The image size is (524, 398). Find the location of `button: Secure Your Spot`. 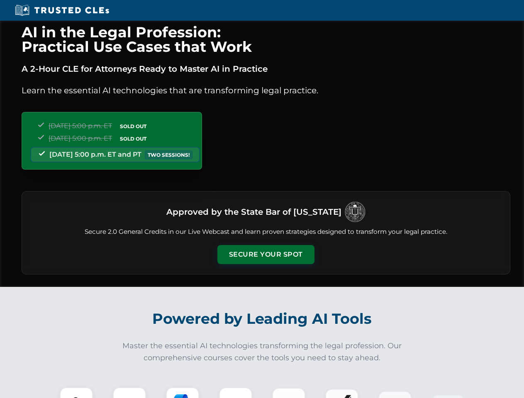

button: Secure Your Spot is located at coordinates (266, 255).